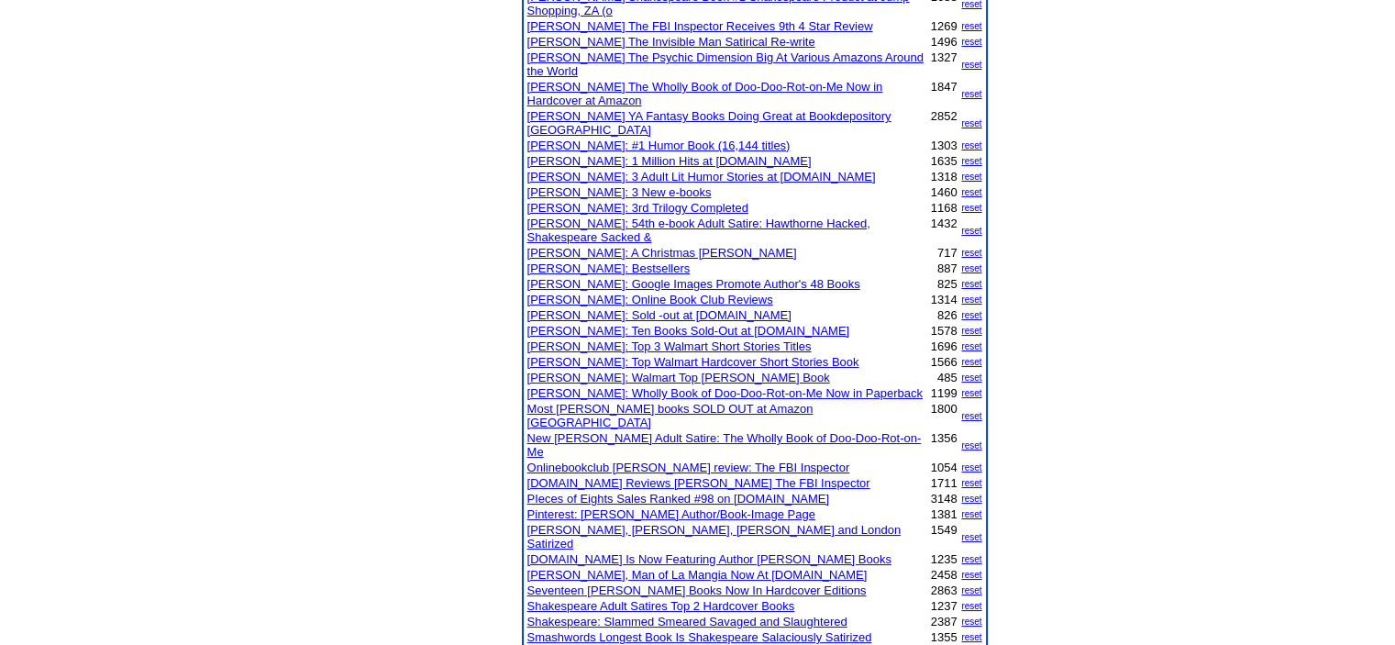  Describe the element at coordinates (947, 268) in the screenshot. I see `font: 887` at that location.